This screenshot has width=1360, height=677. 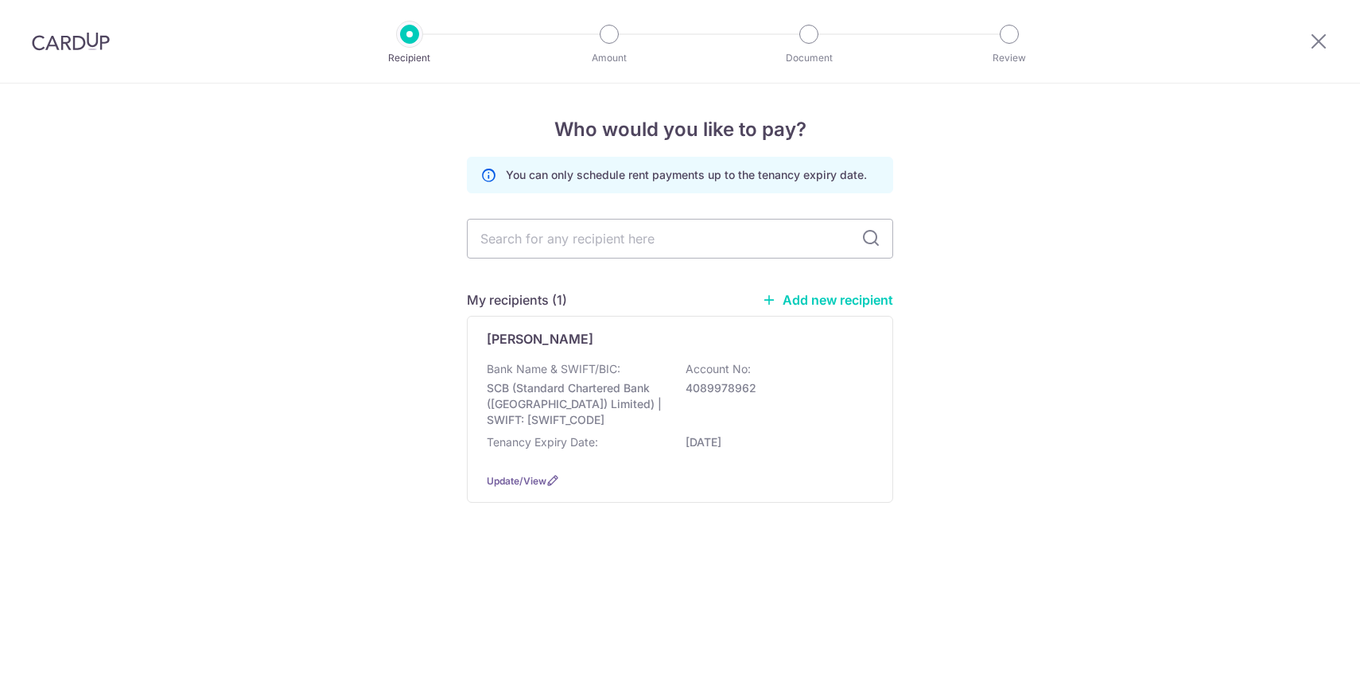 I want to click on p: Account No:, so click(x=718, y=369).